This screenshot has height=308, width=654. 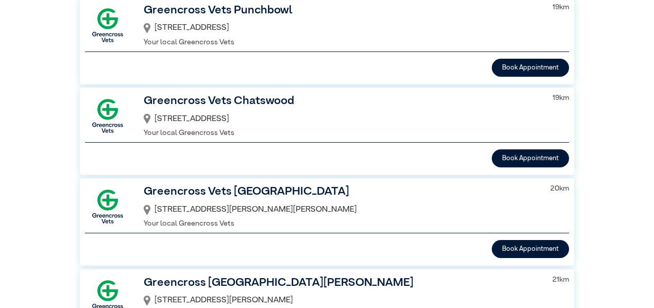 I want to click on p: 20 km, so click(x=560, y=189).